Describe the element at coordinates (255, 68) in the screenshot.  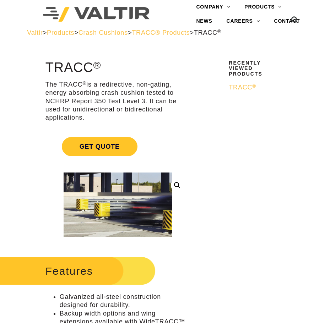
I see `h2: Recently Viewed Products` at that location.